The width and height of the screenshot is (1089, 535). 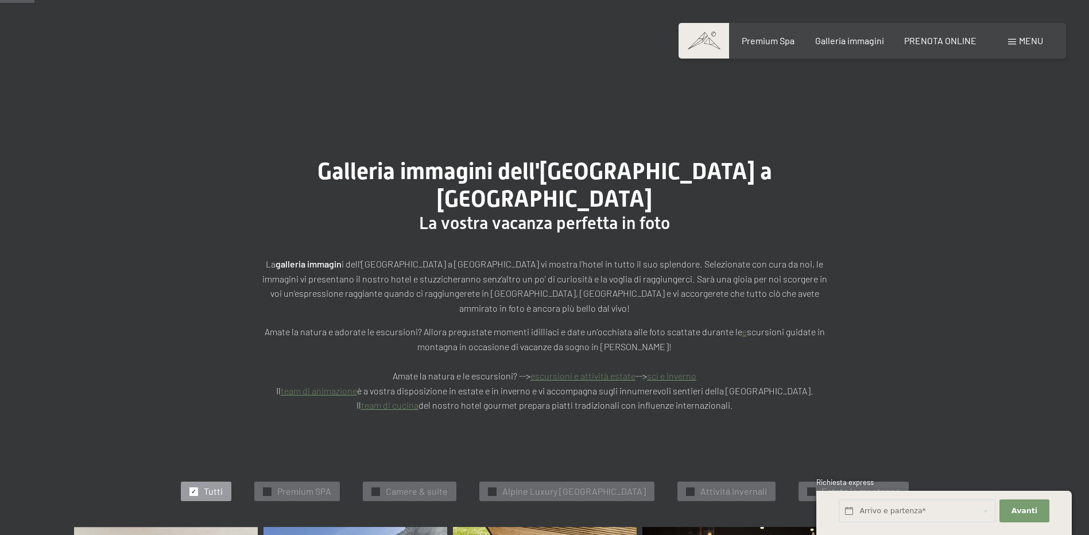 I want to click on span: Galleria immagini, so click(x=849, y=40).